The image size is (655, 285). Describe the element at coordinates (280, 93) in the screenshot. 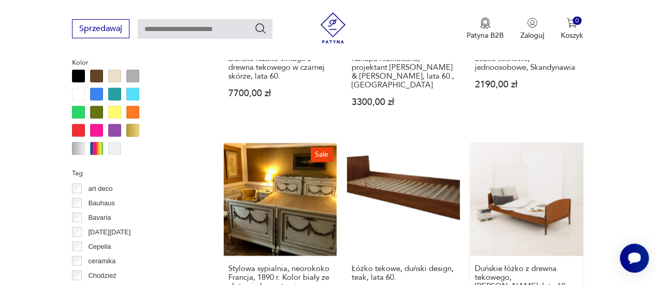

I see `p: 7700,00 zł` at that location.